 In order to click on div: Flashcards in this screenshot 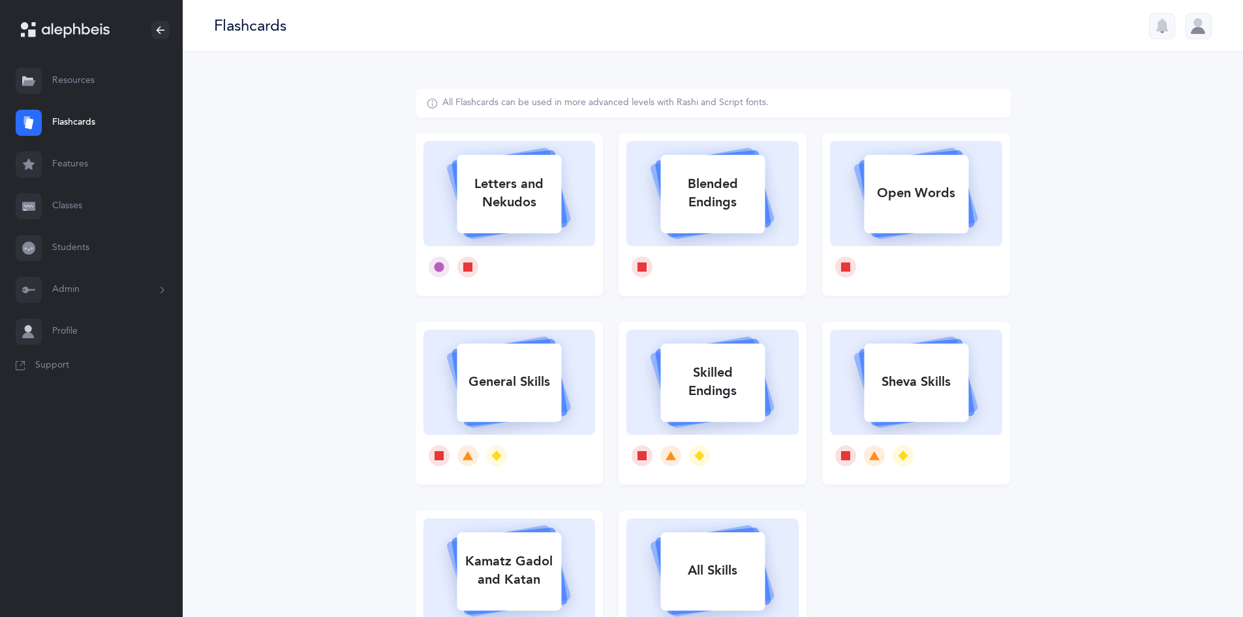, I will do `click(250, 25)`.